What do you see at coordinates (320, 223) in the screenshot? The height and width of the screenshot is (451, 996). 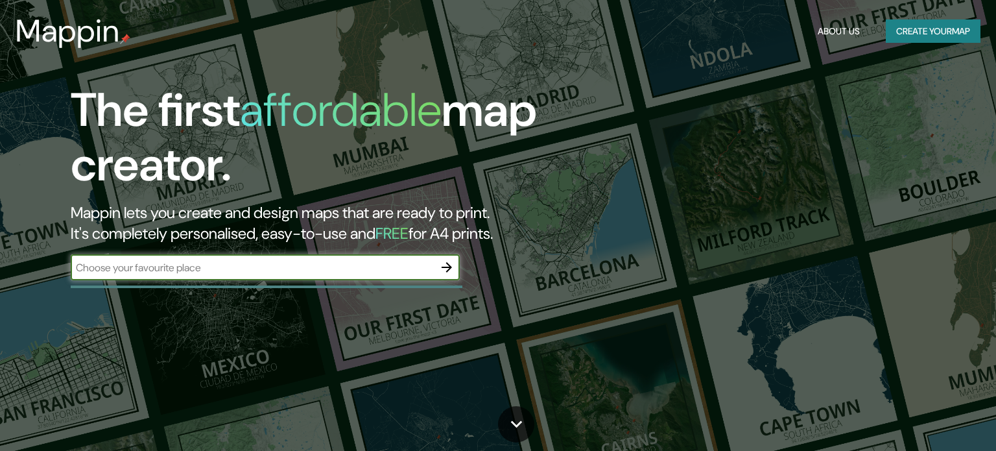 I see `h2: Mappin lets you create and design maps that are ready to print. It's completely personalised, eas...` at bounding box center [320, 223].